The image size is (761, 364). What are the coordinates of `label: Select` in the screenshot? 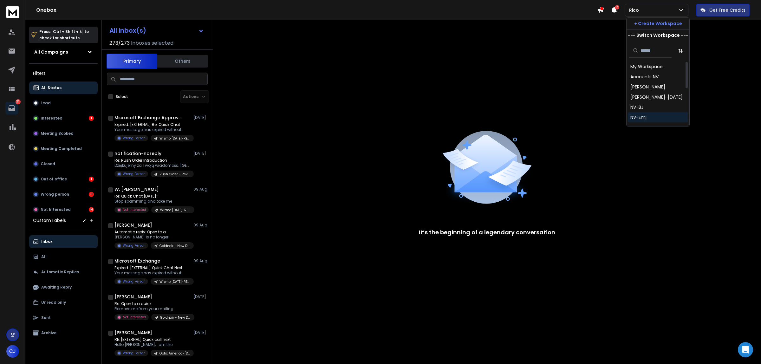 It's located at (122, 97).